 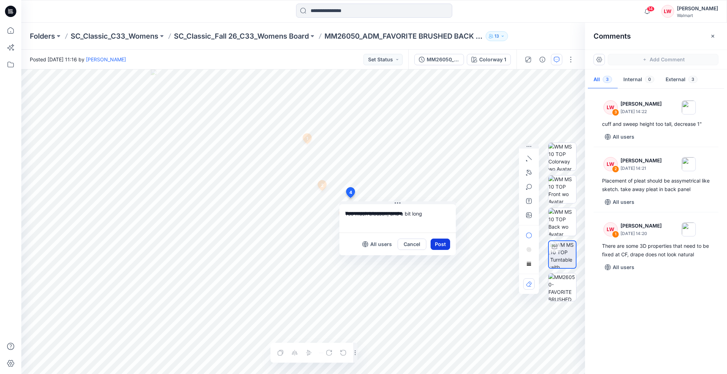 What do you see at coordinates (489, 60) in the screenshot?
I see `button: Colorway 1` at bounding box center [489, 60].